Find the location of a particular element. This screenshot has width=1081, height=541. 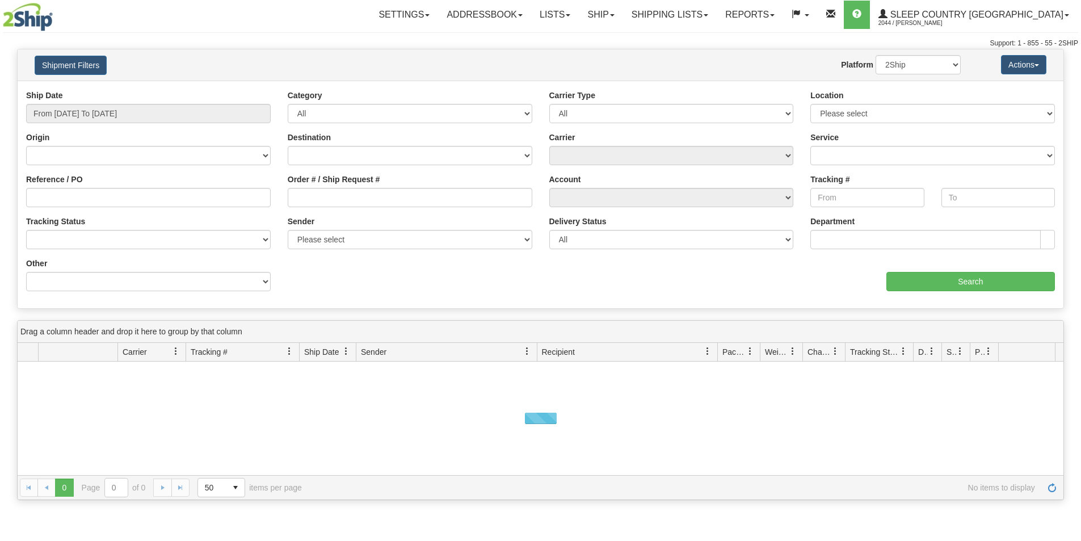

label: Delivery Status is located at coordinates (578, 221).